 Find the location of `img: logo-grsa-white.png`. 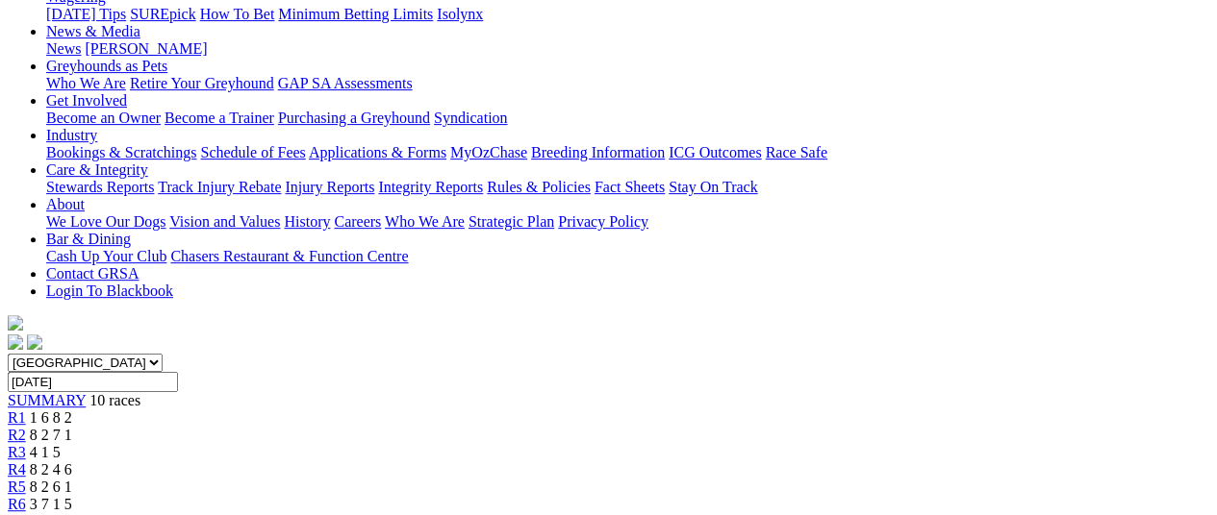

img: logo-grsa-white.png is located at coordinates (15, 323).